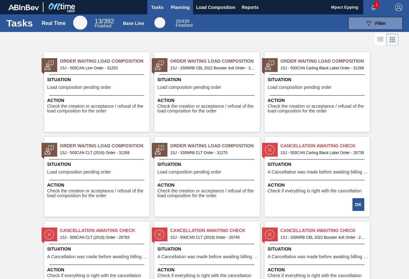 This screenshot has width=409, height=279. Describe the element at coordinates (323, 153) in the screenshot. I see `span: 1SJ - 500CAN Carling Black Label Order - 26739` at that location.